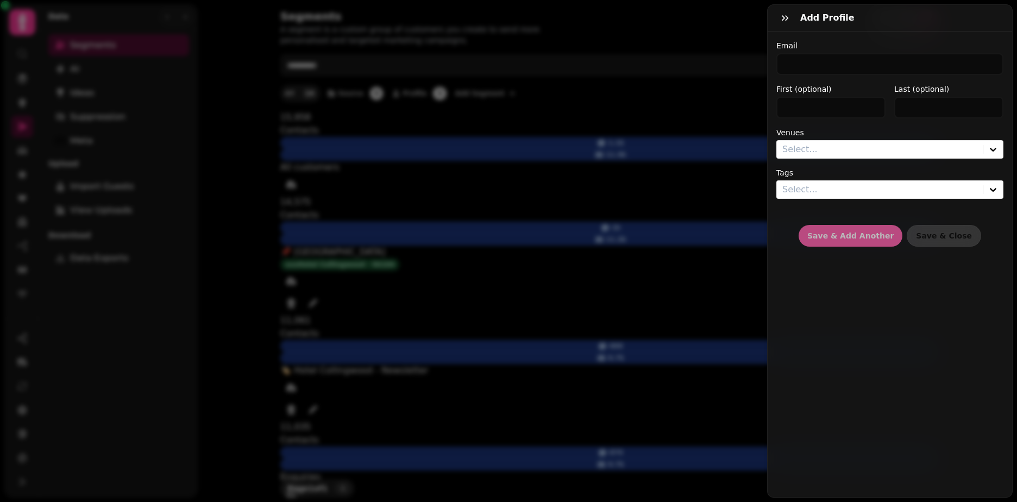 Image resolution: width=1017 pixels, height=502 pixels. What do you see at coordinates (889, 133) in the screenshot?
I see `label: Venues` at bounding box center [889, 133].